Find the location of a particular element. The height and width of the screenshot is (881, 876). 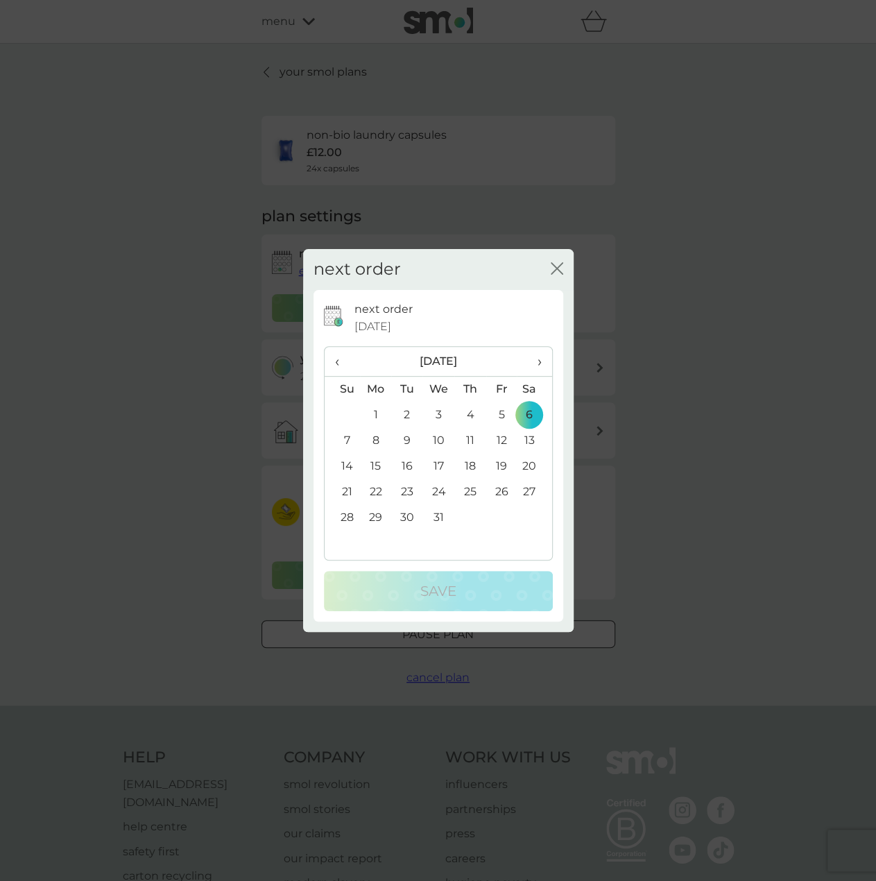

td: 5 is located at coordinates (501, 415).